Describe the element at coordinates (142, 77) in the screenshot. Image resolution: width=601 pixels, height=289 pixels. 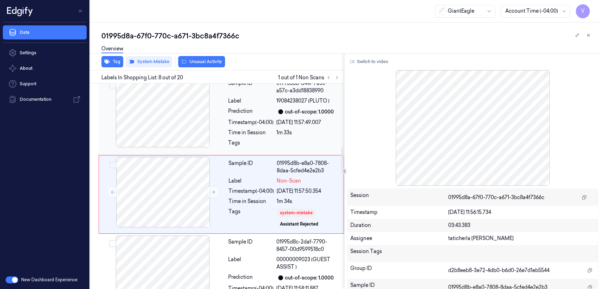
I see `span: Labels In Shopping List: 8 out of 20` at that location.